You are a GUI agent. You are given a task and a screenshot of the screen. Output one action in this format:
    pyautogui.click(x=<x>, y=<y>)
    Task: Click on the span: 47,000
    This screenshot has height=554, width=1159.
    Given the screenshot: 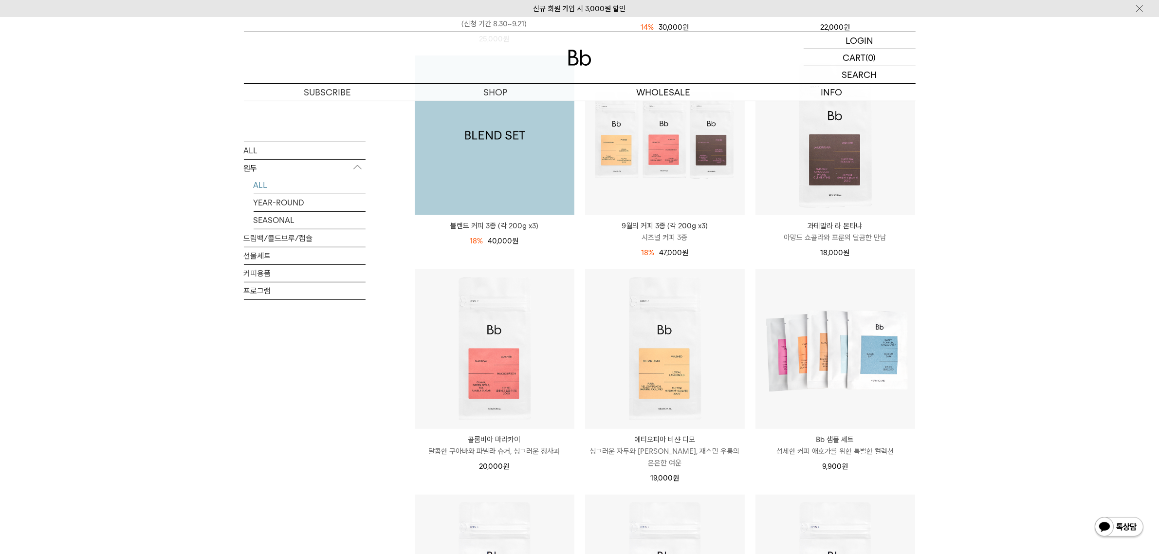 What is the action you would take?
    pyautogui.click(x=674, y=253)
    